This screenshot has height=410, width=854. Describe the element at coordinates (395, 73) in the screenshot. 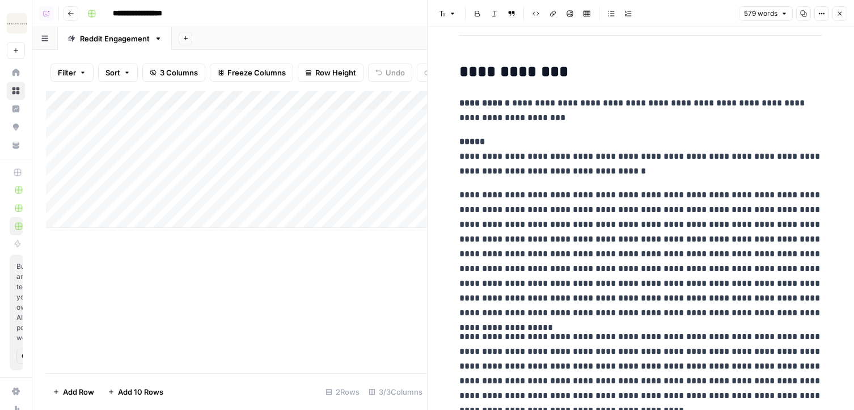

I see `span: Undo` at that location.